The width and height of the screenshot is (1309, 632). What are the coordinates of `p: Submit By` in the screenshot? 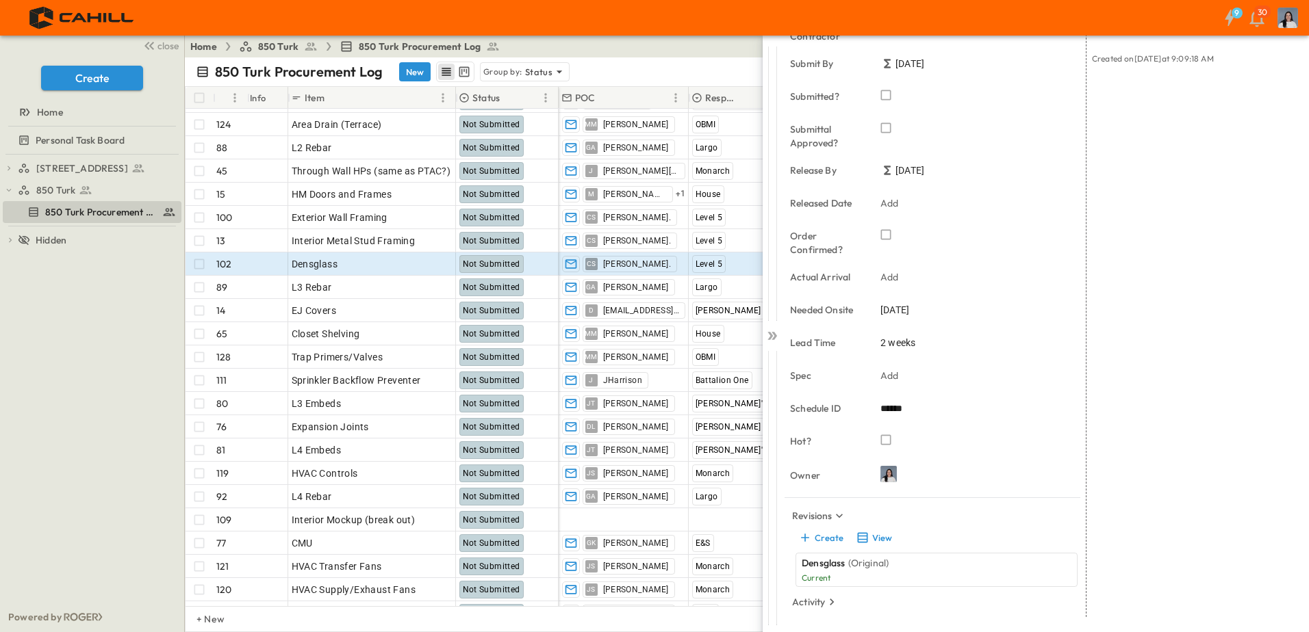 It's located at (825, 64).